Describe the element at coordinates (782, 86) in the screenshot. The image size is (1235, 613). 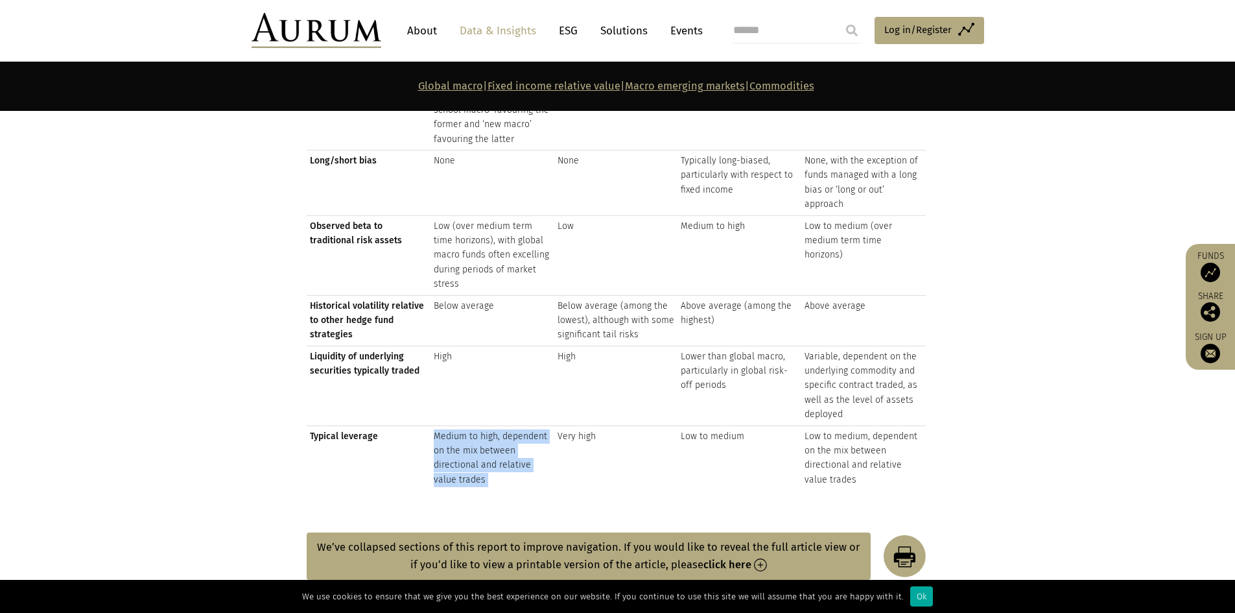
I see `a: Commodities` at that location.